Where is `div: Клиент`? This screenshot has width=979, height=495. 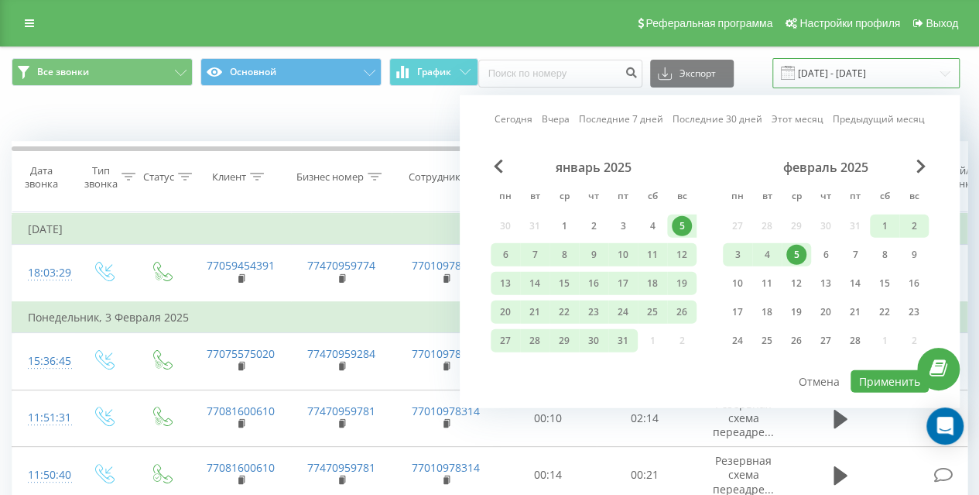 div: Клиент is located at coordinates (229, 176).